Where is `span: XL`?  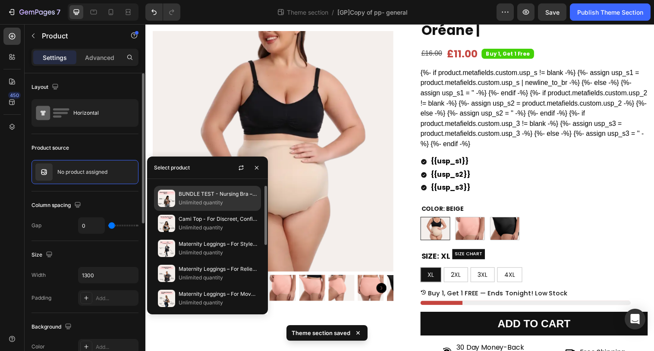
span: XL is located at coordinates (290, 256).